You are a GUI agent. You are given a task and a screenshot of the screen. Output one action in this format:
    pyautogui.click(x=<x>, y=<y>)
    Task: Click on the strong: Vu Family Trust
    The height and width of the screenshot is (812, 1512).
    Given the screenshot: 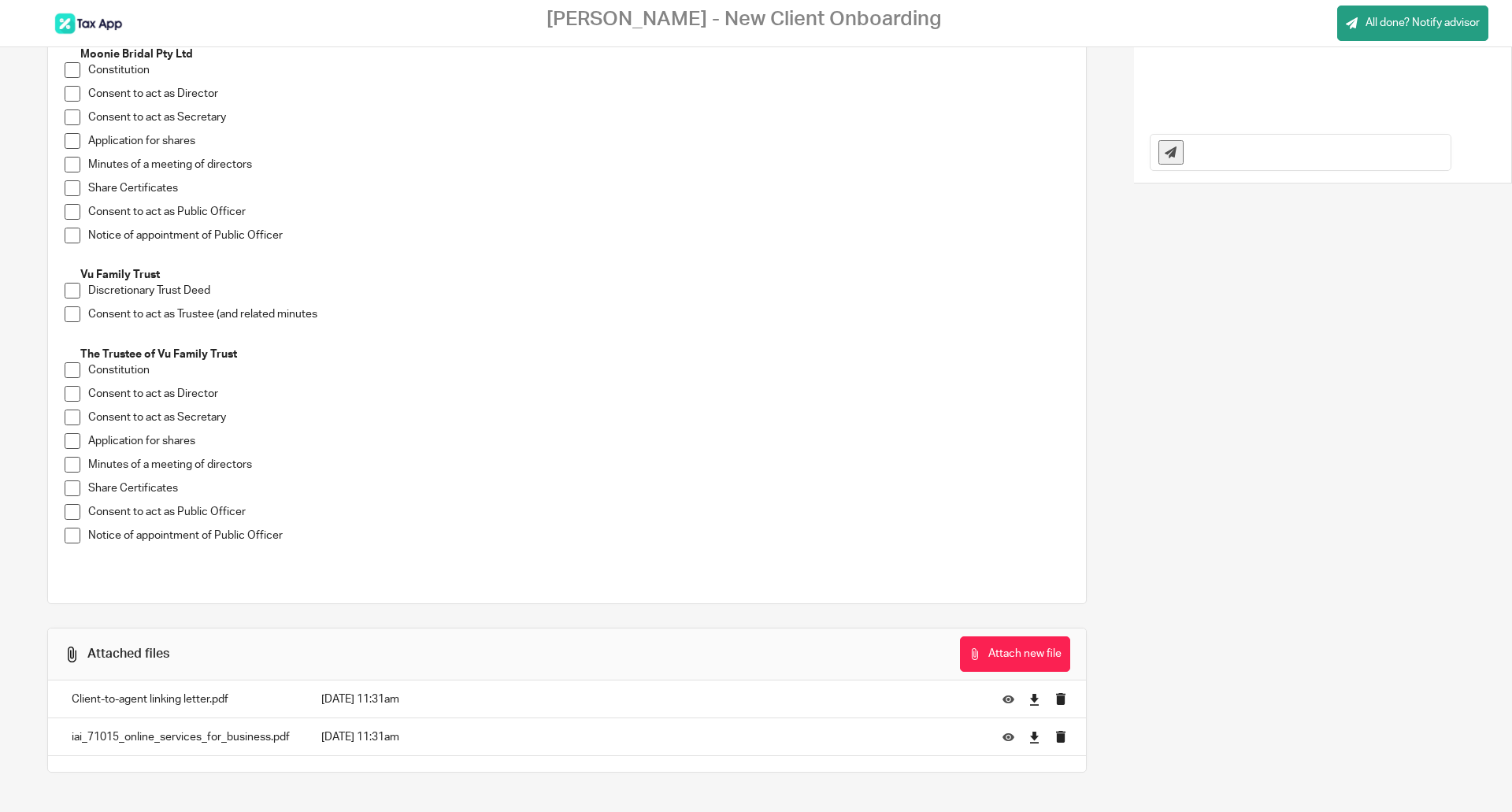 What is the action you would take?
    pyautogui.click(x=119, y=275)
    